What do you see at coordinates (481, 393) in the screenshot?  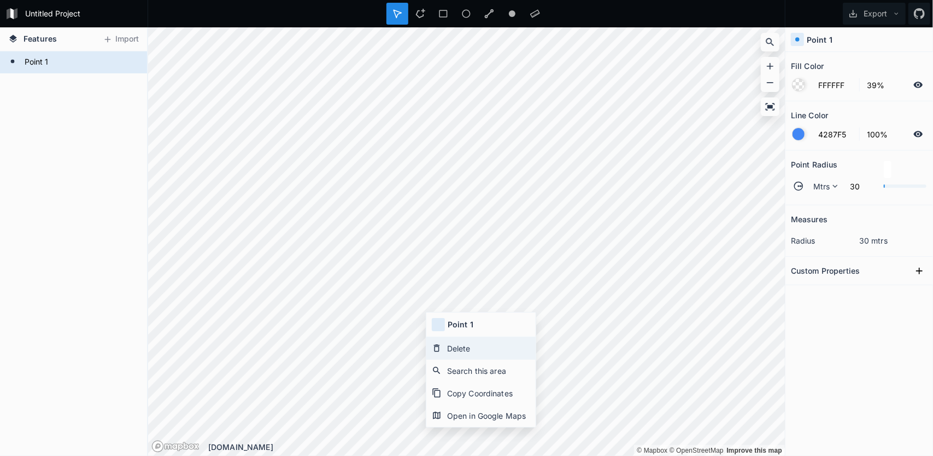 I see `div: Copy Coordinates` at bounding box center [481, 393].